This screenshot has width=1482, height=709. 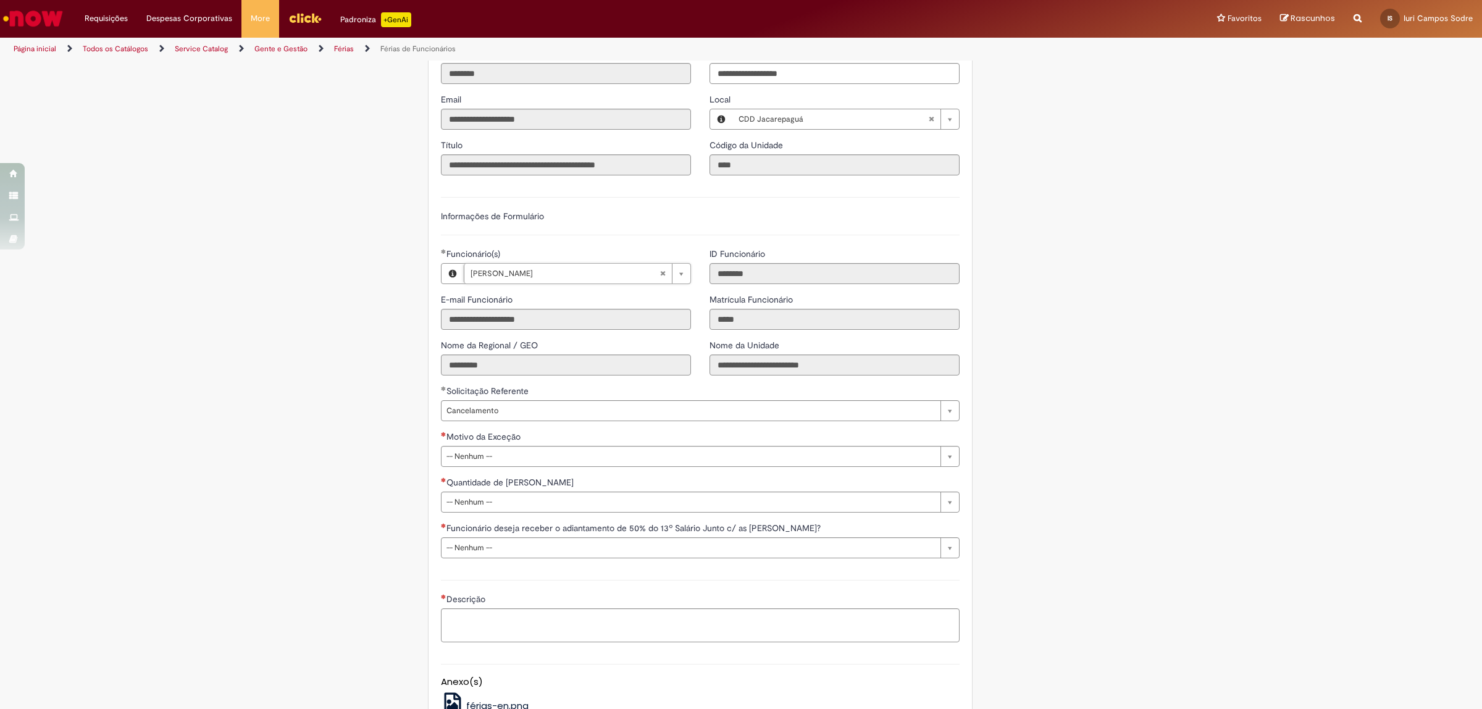 What do you see at coordinates (1244, 19) in the screenshot?
I see `span: Favoritos` at bounding box center [1244, 19].